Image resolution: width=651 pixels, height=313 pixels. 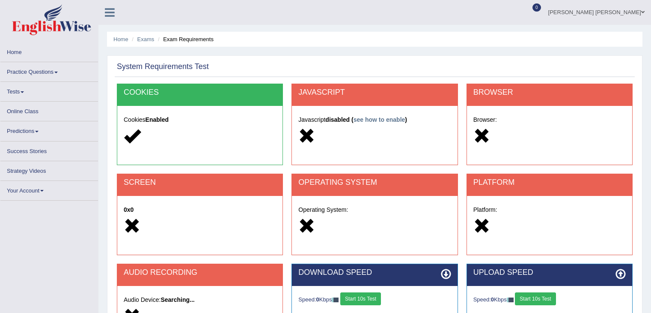 I want to click on h5: Audio Device:, so click(x=200, y=299).